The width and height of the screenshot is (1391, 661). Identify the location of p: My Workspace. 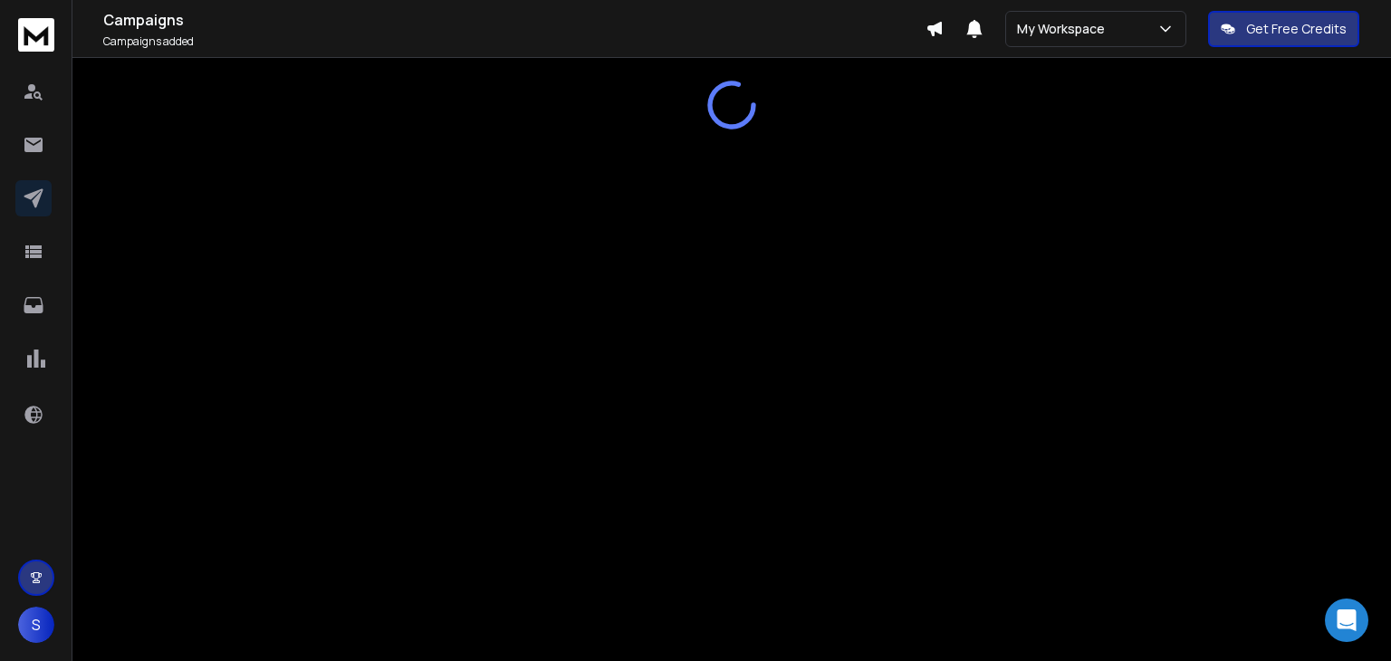
(1064, 29).